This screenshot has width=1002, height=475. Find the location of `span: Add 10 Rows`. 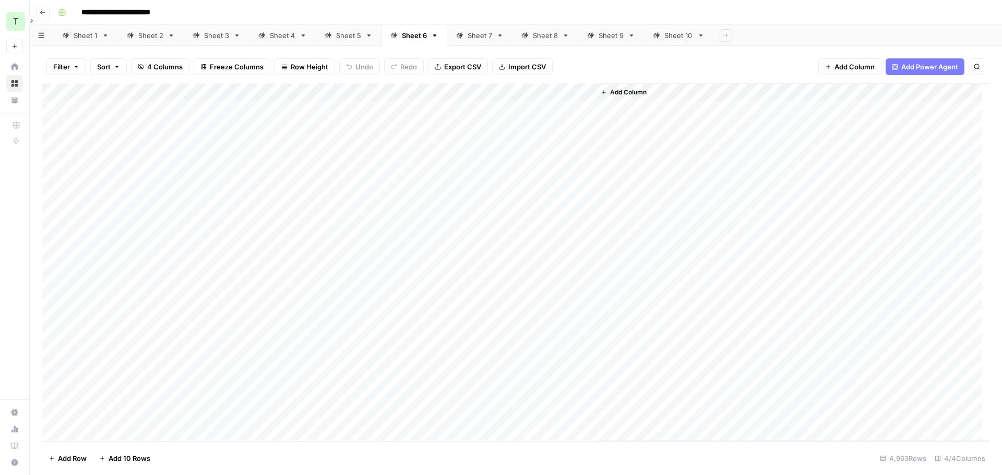

span: Add 10 Rows is located at coordinates (129, 459).